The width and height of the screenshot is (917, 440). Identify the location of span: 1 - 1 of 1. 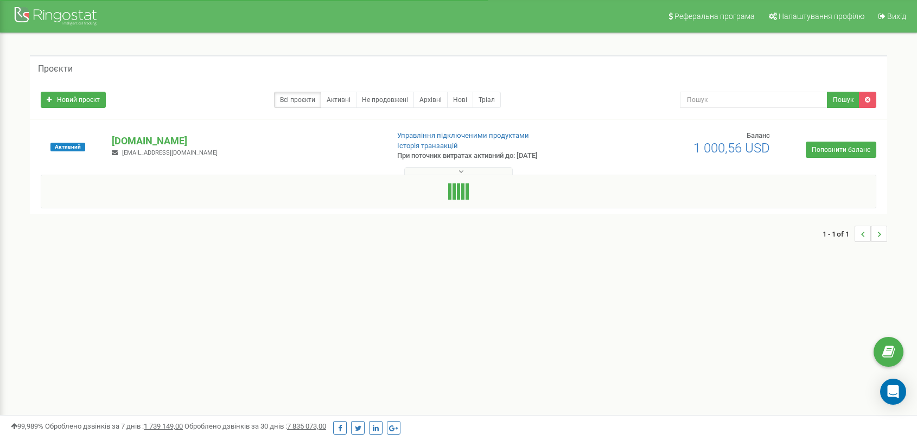
(839, 234).